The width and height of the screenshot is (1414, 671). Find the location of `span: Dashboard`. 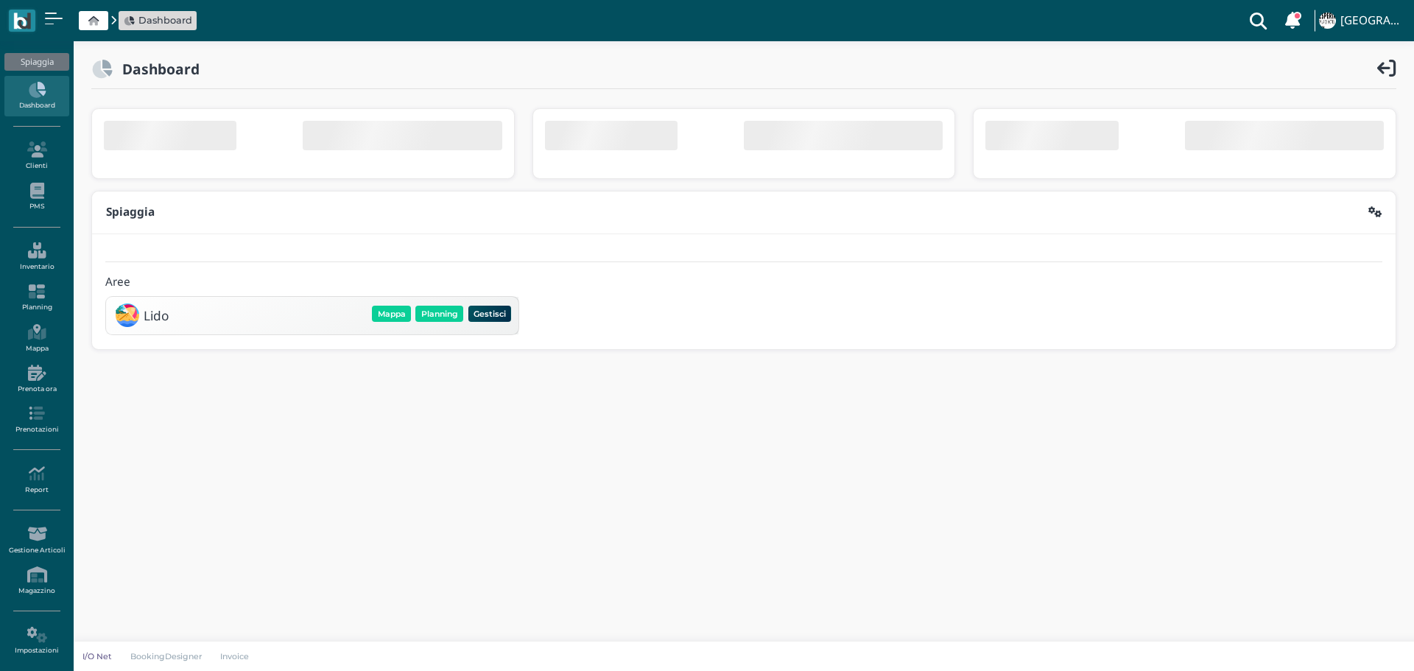

span: Dashboard is located at coordinates (165, 20).